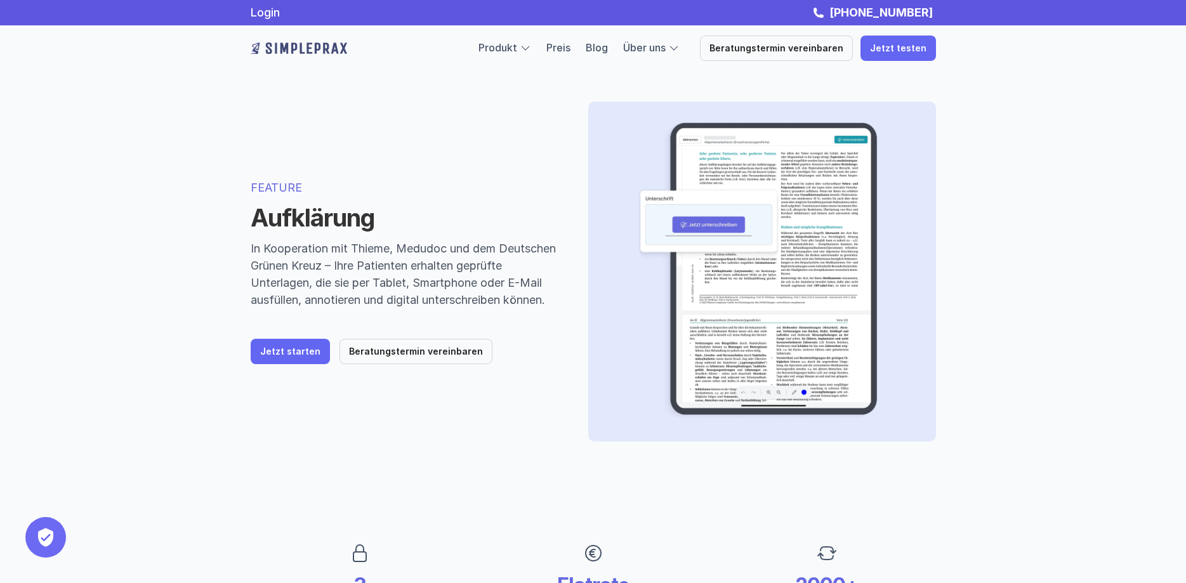  I want to click on a: Jetzt starten, so click(290, 351).